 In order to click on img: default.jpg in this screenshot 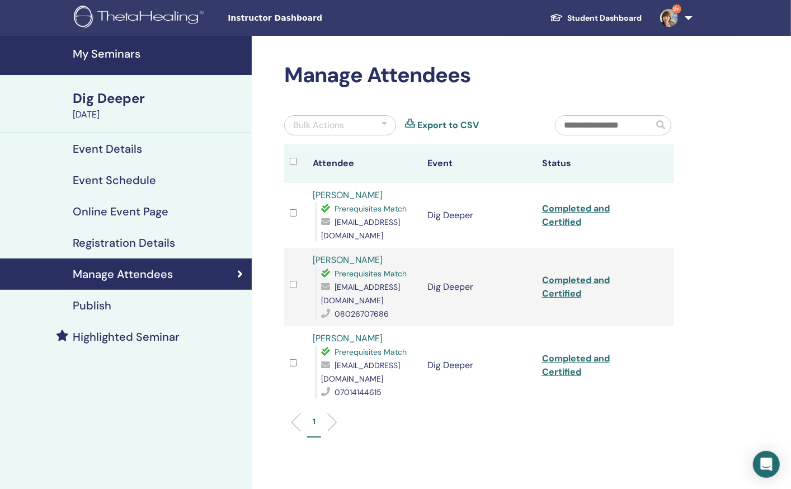, I will do `click(669, 18)`.